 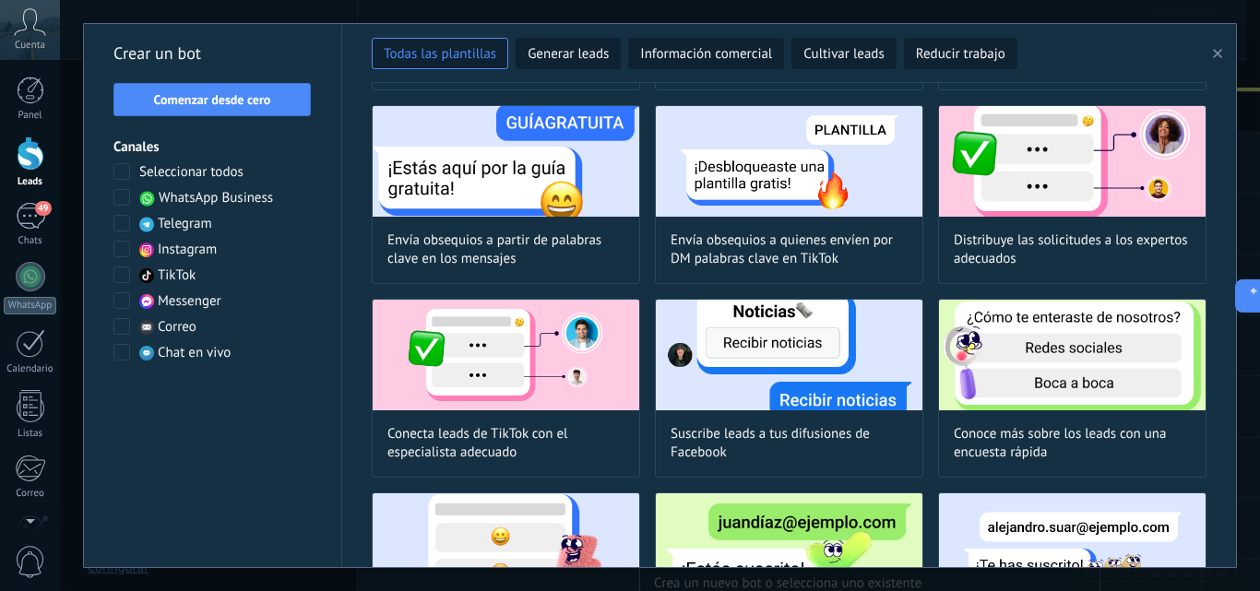 What do you see at coordinates (788, 355) in the screenshot?
I see `img: Suscribe leads a tus difusiones de Facebook` at bounding box center [788, 355].